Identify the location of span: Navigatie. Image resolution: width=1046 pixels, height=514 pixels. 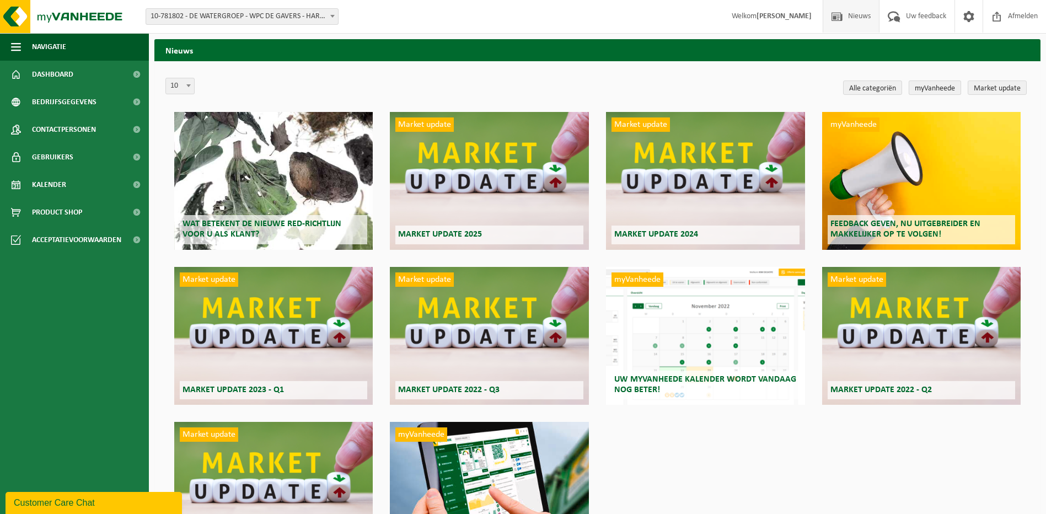
(49, 47).